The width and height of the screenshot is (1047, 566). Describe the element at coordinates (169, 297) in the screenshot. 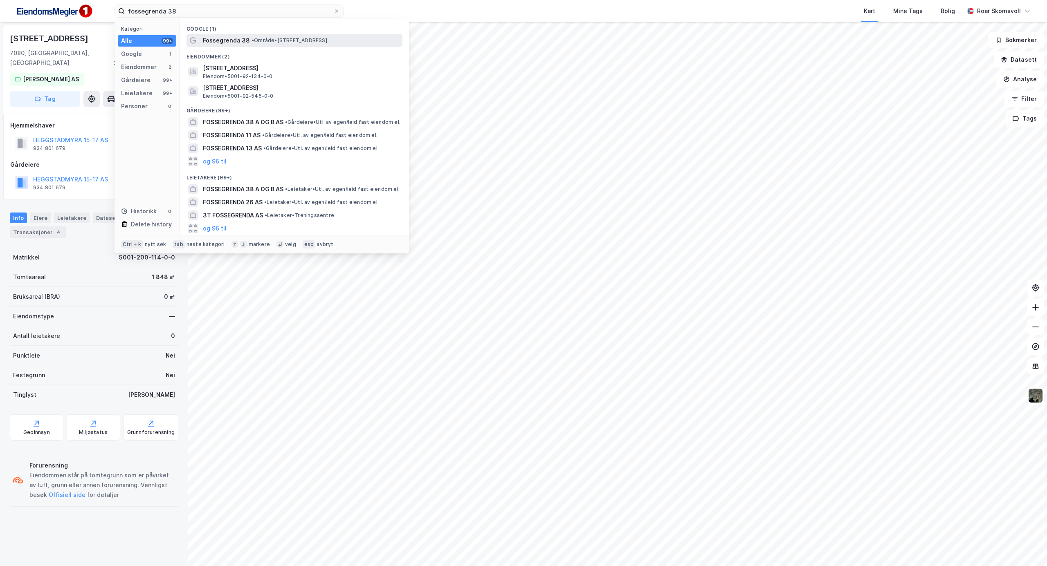

I see `div: 0 ㎡` at that location.